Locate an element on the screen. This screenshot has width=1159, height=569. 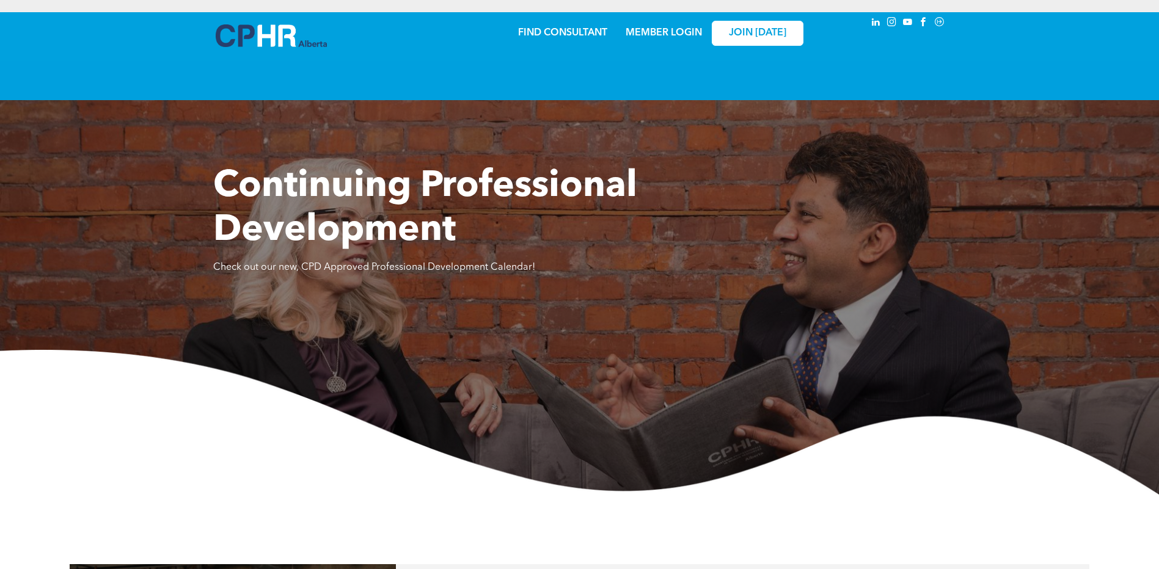
img: A blue and white logo for cp alberta is located at coordinates (271, 35).